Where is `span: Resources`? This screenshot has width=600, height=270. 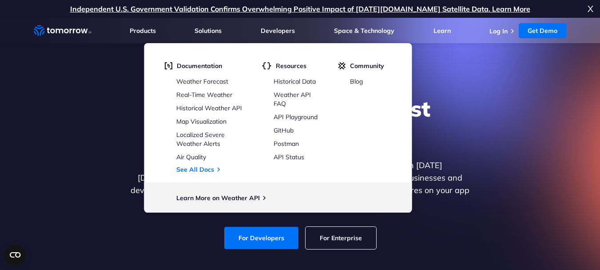
span: Resources is located at coordinates (291, 66).